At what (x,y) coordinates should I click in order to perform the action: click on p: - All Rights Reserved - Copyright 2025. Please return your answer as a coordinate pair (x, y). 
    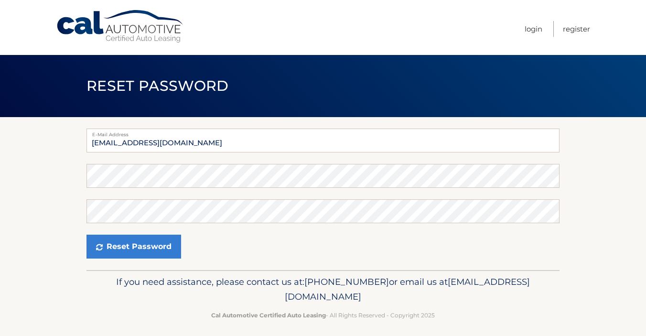
    Looking at the image, I should click on (323, 315).